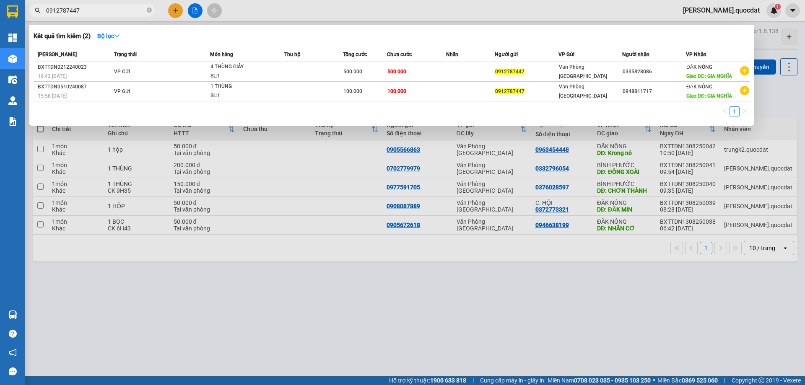 This screenshot has width=805, height=385. Describe the element at coordinates (724, 112) in the screenshot. I see `button: left` at that location.